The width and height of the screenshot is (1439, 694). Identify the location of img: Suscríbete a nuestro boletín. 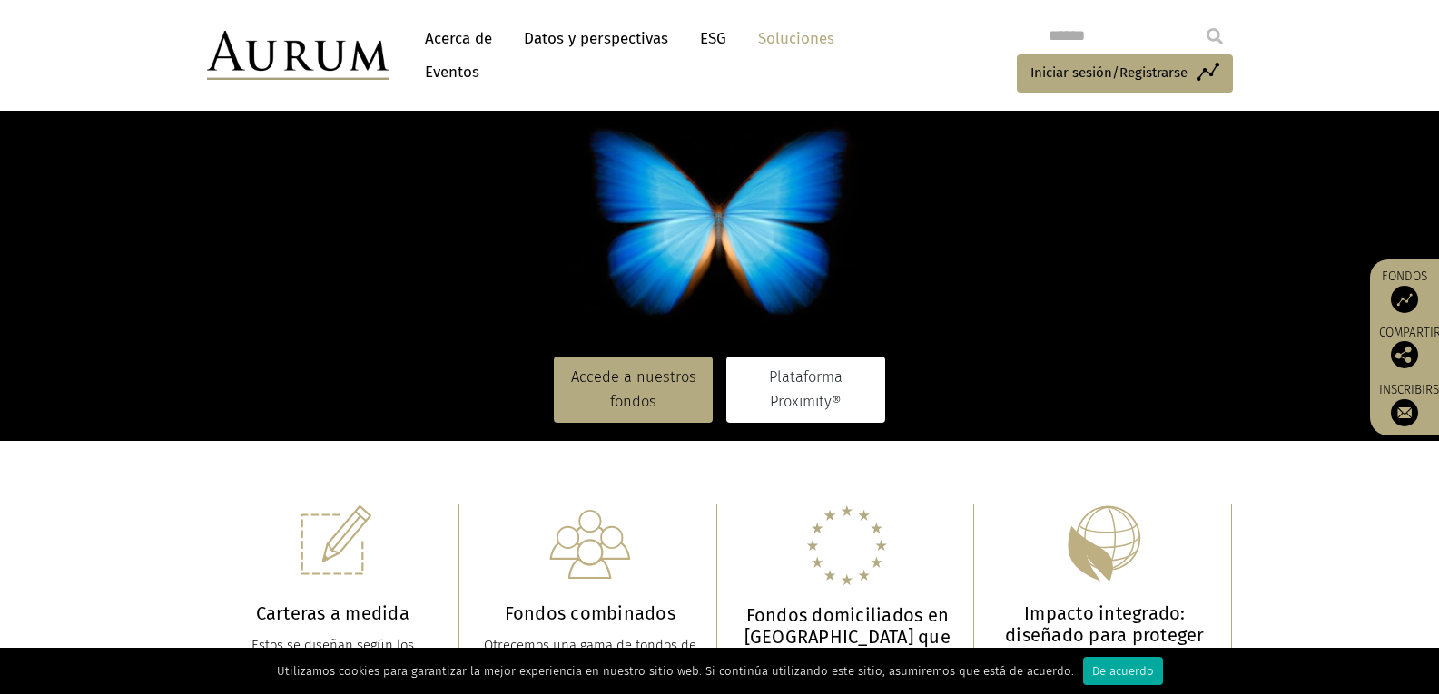
(1404, 413).